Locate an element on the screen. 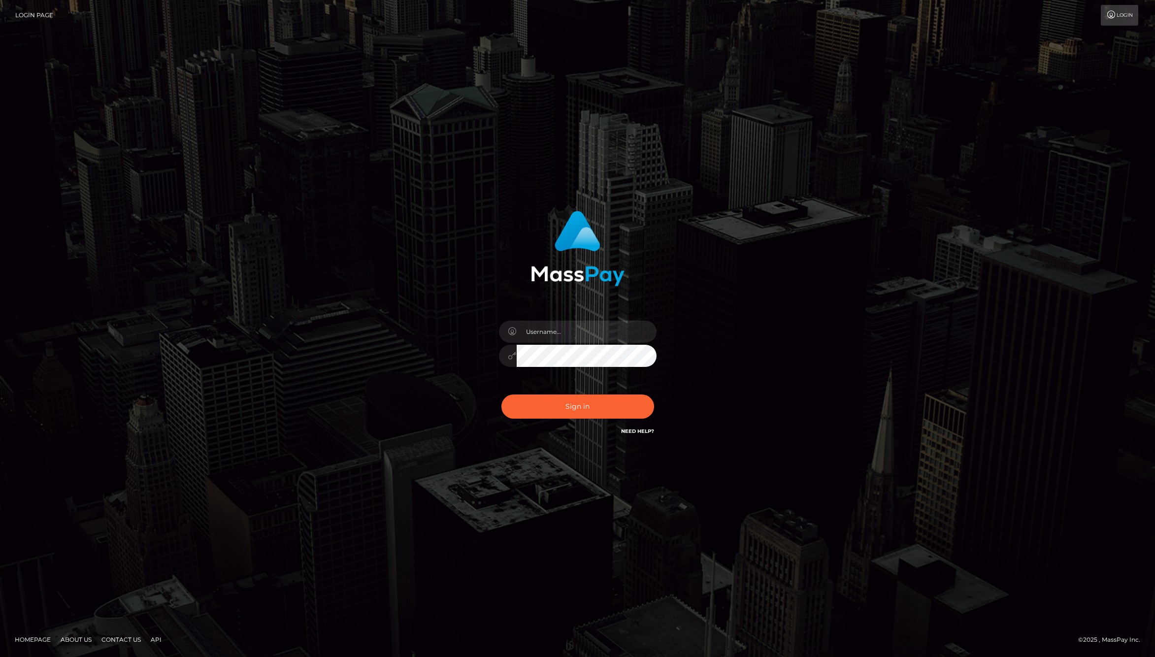 Image resolution: width=1155 pixels, height=657 pixels. button: Sign in is located at coordinates (578, 406).